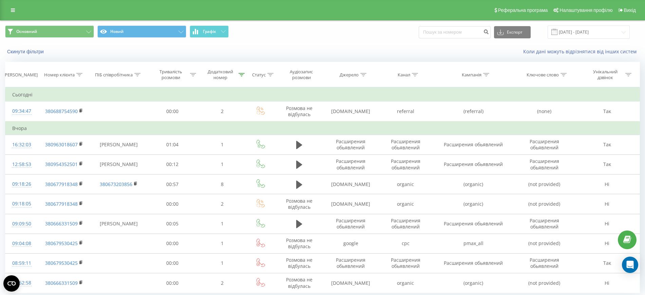  What do you see at coordinates (172, 223) in the screenshot?
I see `td: 00:05` at bounding box center [172, 223].